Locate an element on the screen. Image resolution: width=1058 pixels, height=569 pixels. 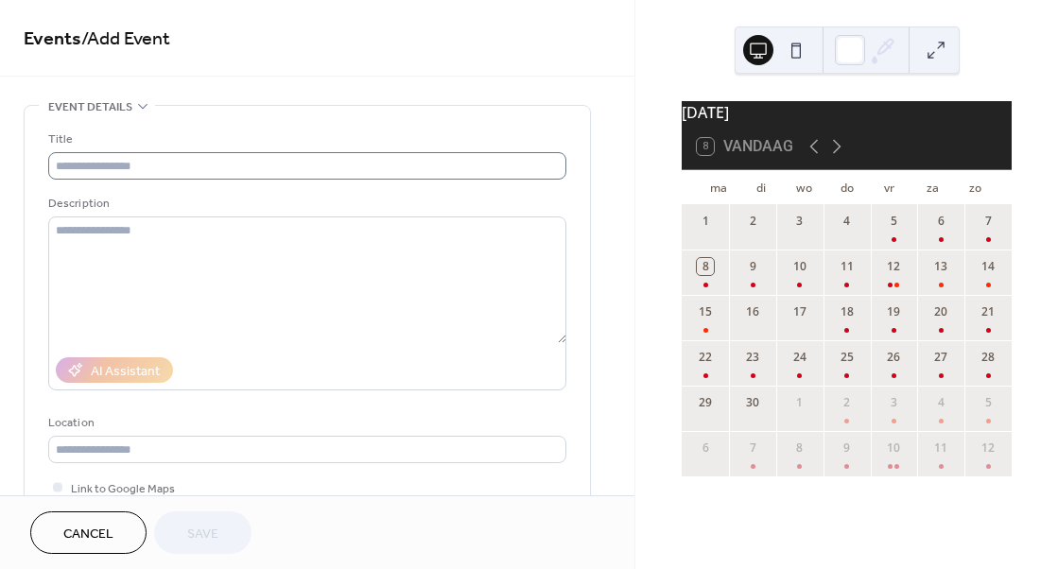
div: 23 is located at coordinates (753, 357).